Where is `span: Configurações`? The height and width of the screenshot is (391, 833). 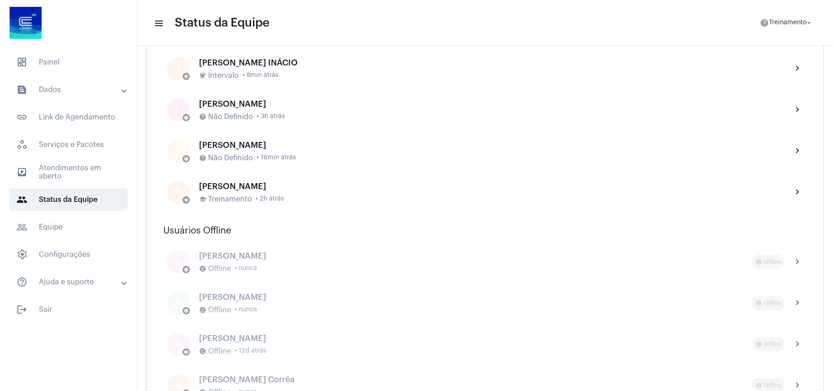
span: Configurações is located at coordinates (68, 254).